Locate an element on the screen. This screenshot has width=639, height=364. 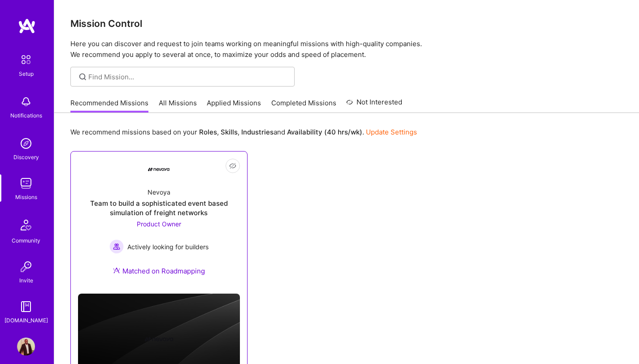
a: Update Settings is located at coordinates (392, 132).